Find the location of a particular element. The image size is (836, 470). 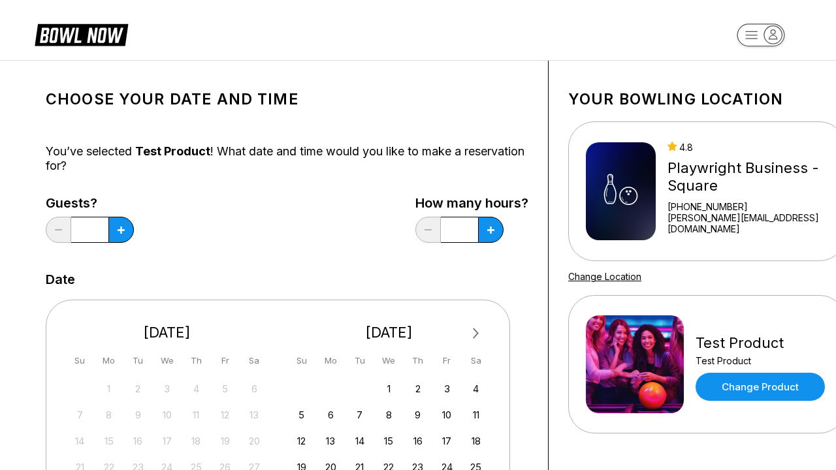

div: Not available Thursday, September 4th, 2025 is located at coordinates (196, 388).